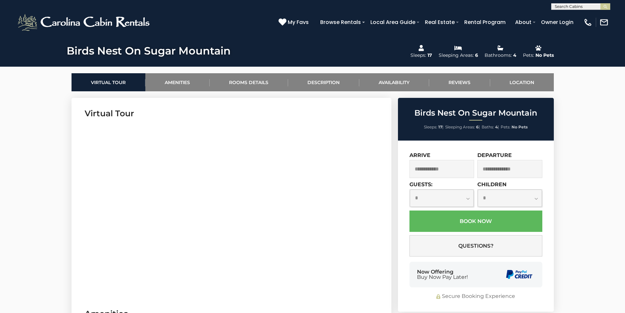  What do you see at coordinates (520, 127) in the screenshot?
I see `strong: No Pets` at bounding box center [520, 127].